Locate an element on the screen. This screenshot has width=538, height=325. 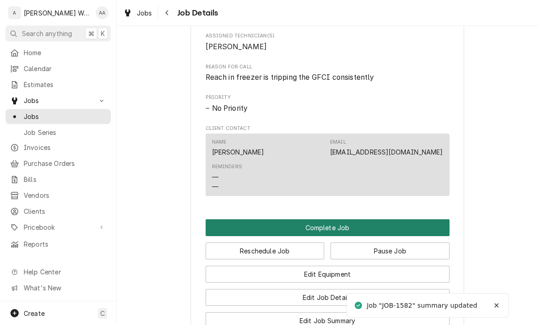
div: Job "JOB-1582" summary updated is located at coordinates (422, 305).